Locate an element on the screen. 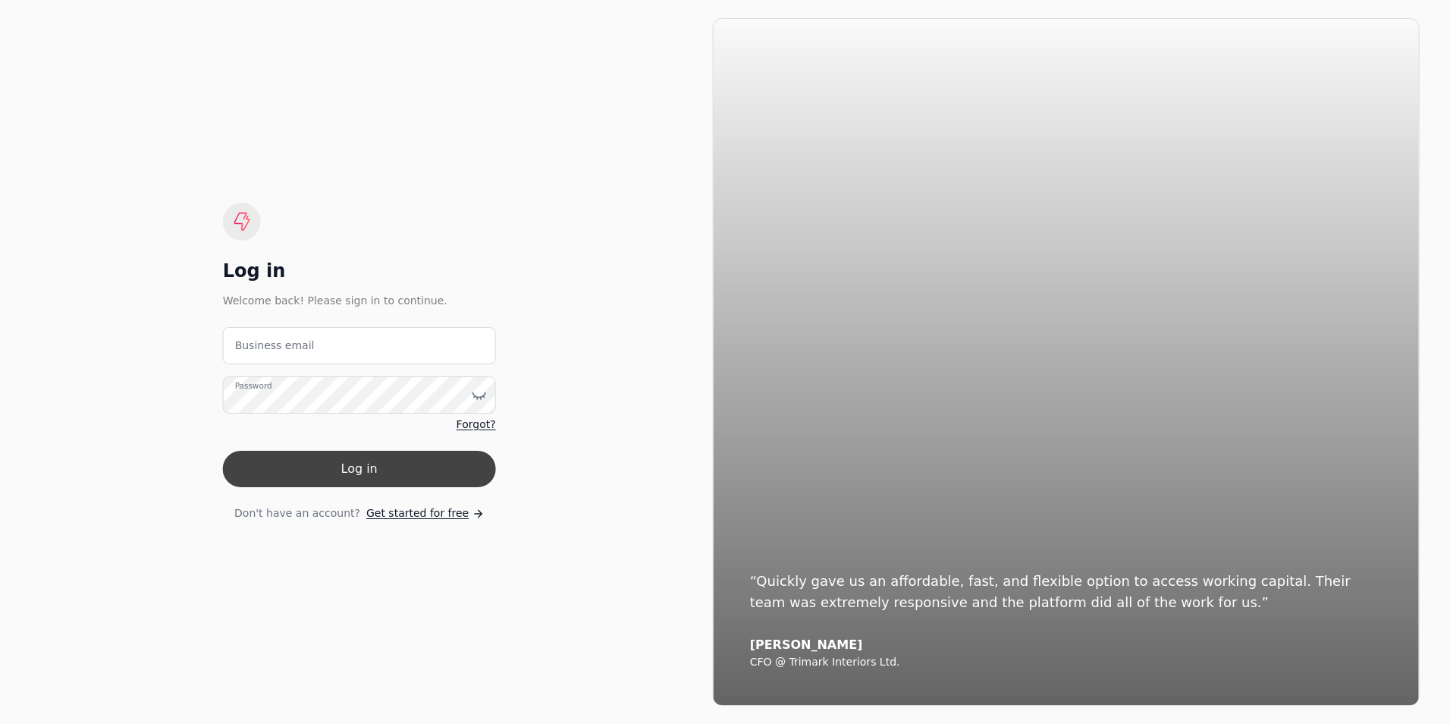 The height and width of the screenshot is (724, 1450). span: Forgot? is located at coordinates (476, 424).